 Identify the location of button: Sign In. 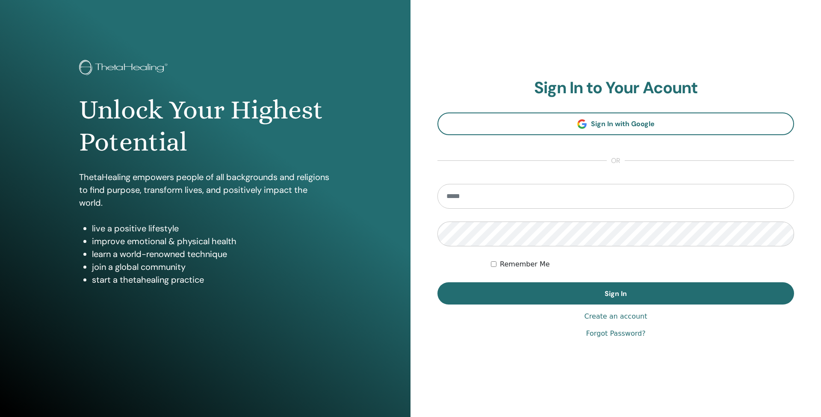
(616, 293).